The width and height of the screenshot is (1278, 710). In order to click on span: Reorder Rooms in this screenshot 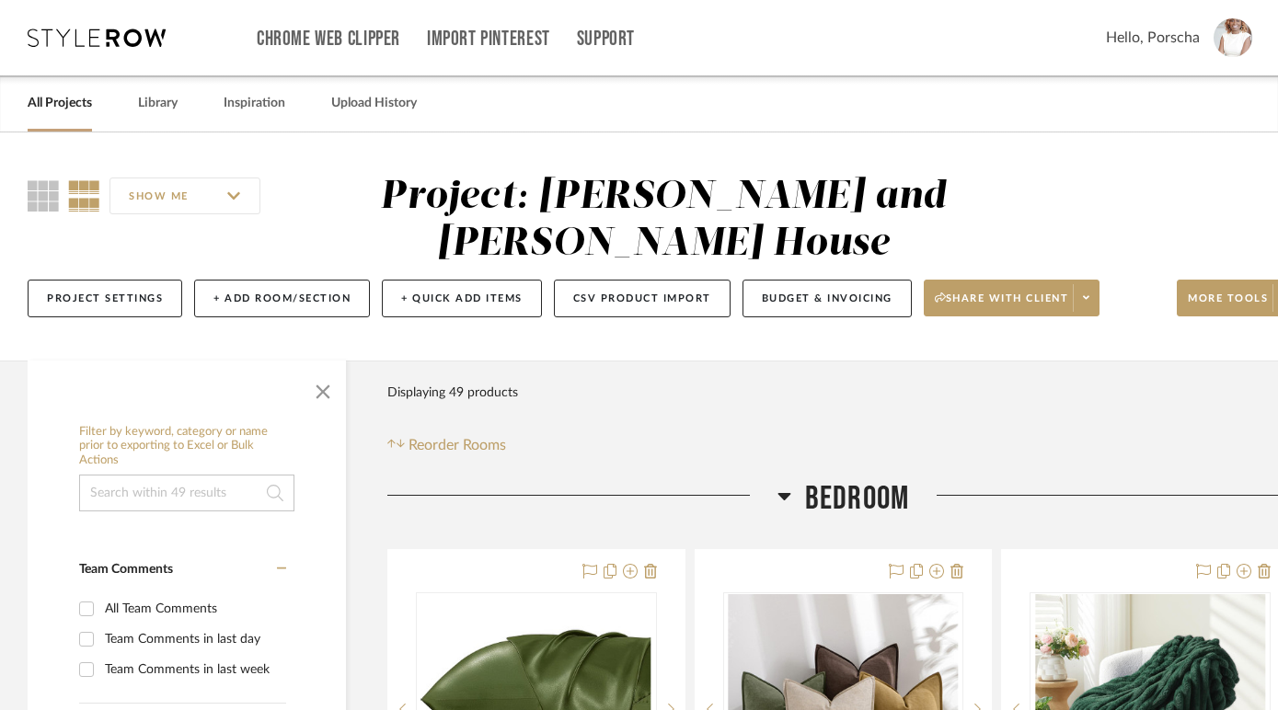, I will do `click(457, 445)`.